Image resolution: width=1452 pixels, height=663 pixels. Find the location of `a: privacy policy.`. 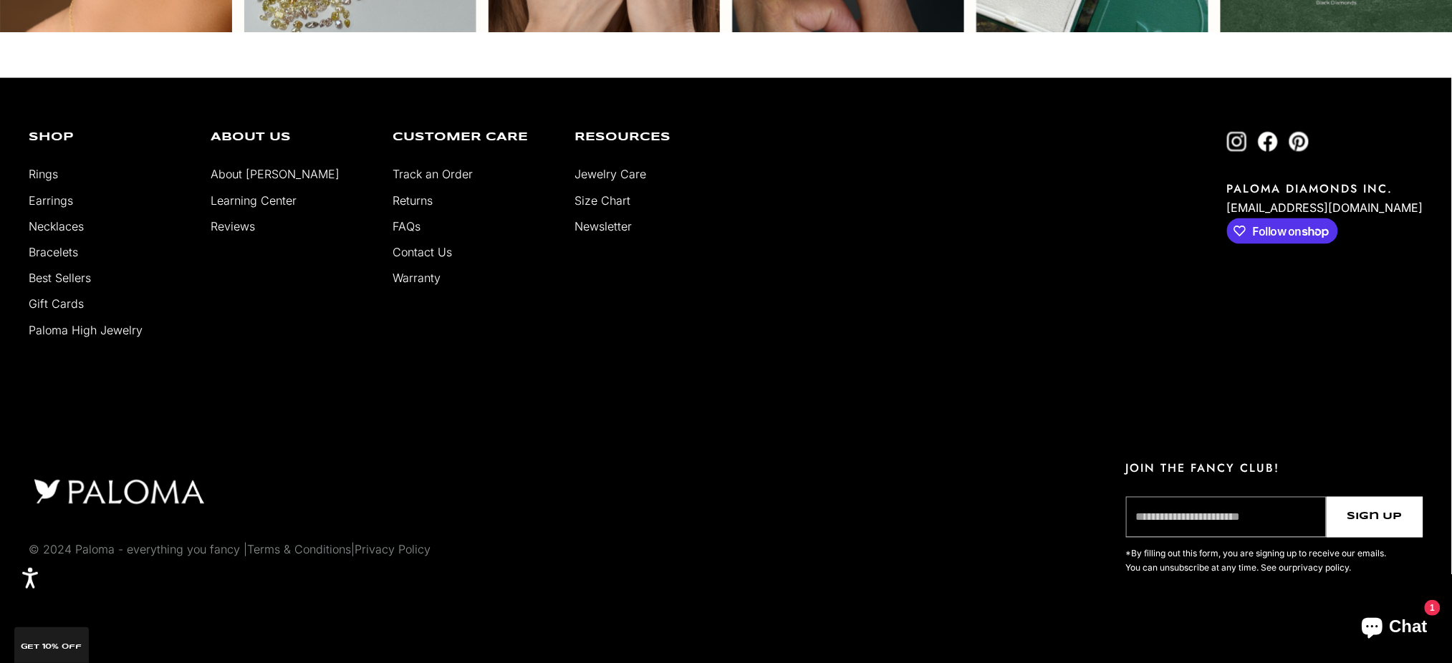

a: privacy policy. is located at coordinates (1322, 568).